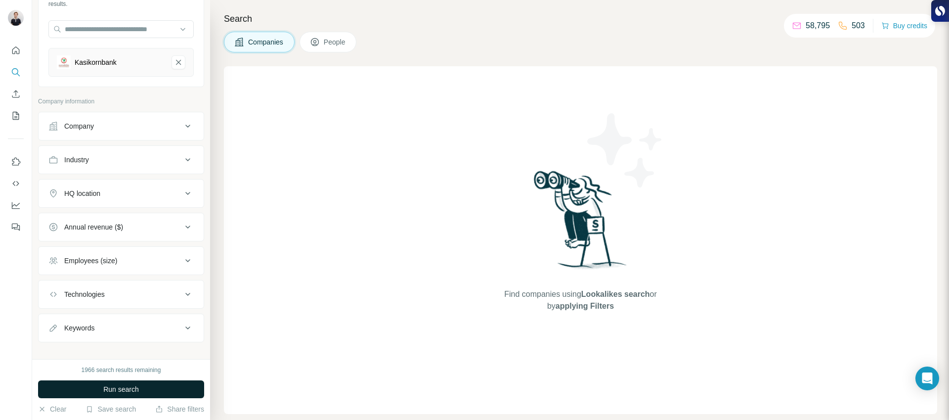 This screenshot has height=420, width=949. What do you see at coordinates (121, 160) in the screenshot?
I see `button: Industry` at bounding box center [121, 160].